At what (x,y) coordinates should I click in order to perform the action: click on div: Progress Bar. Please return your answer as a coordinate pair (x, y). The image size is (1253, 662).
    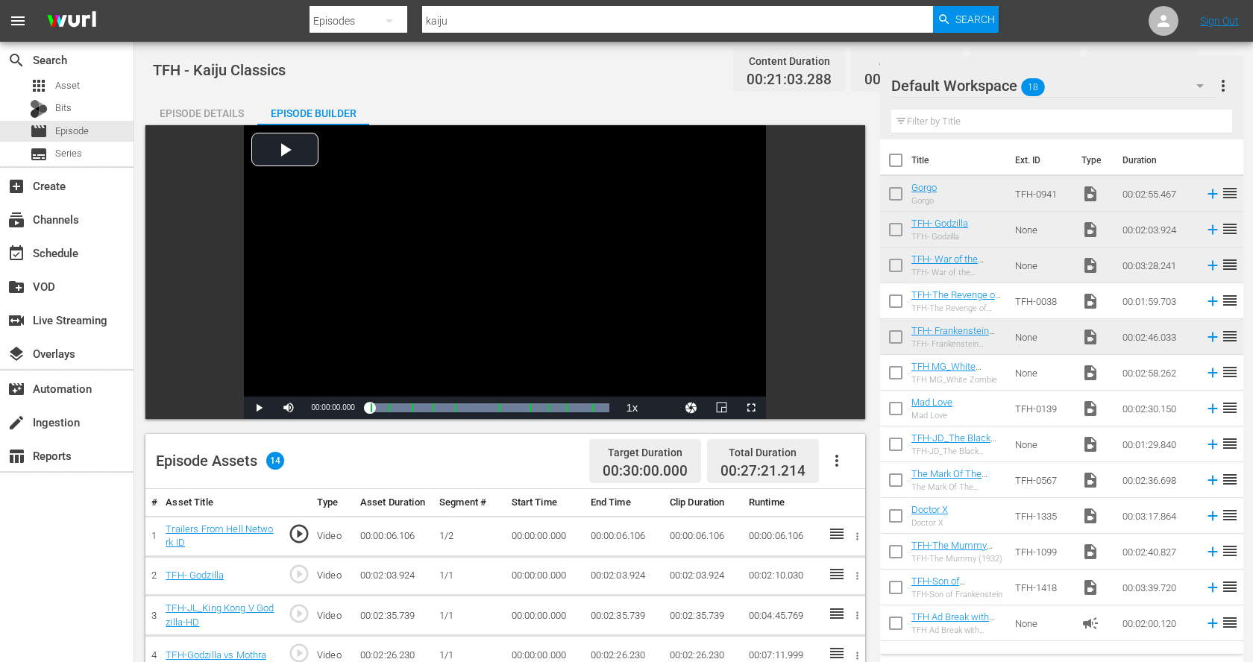
    Looking at the image, I should click on (490, 408).